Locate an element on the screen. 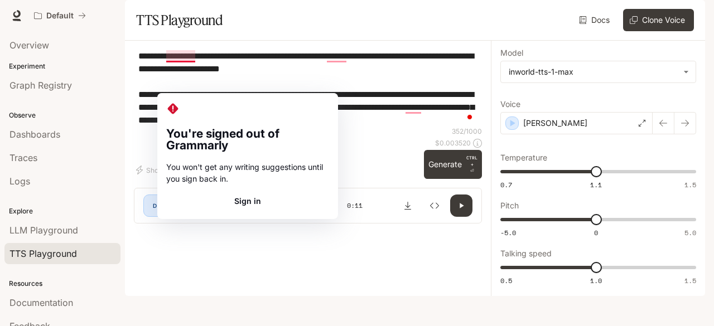 The width and height of the screenshot is (714, 326). button: Download audio is located at coordinates (408, 206).